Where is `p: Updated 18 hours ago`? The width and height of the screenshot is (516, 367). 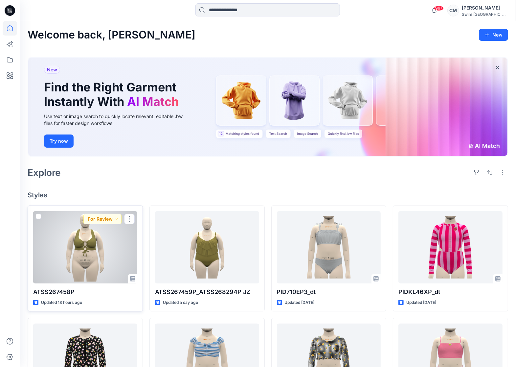
p: Updated 18 hours ago is located at coordinates (61, 302).